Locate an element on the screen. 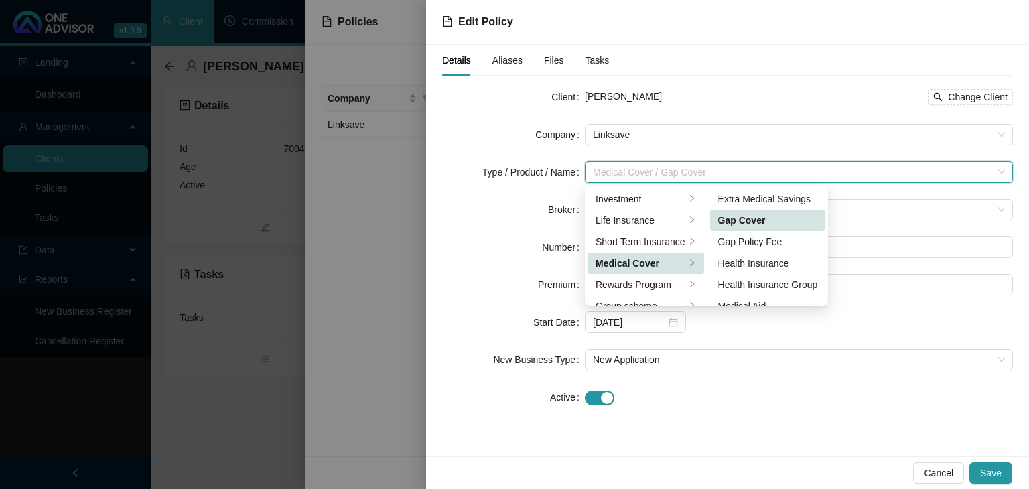  div: Gap Cover is located at coordinates (768, 220).